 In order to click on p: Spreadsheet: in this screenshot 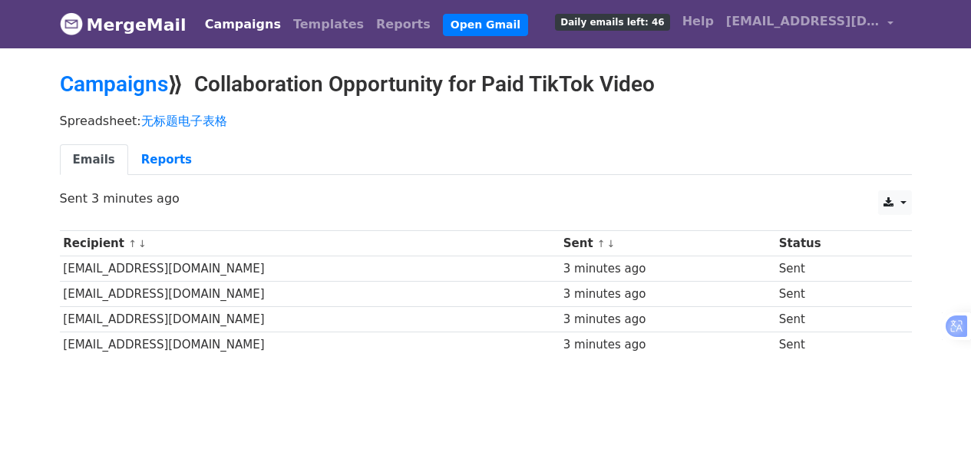, I will do `click(486, 121)`.